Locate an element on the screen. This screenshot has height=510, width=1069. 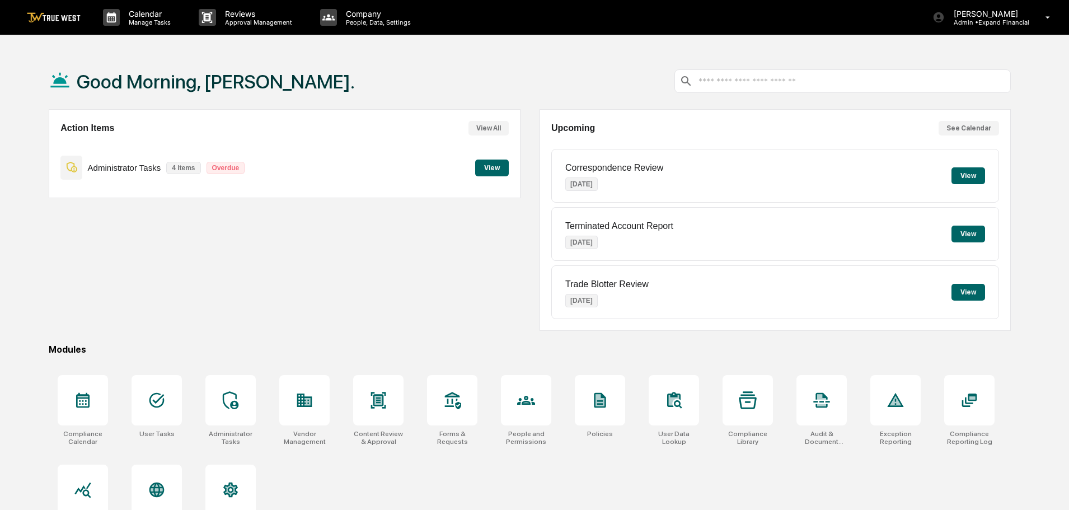
p: Trade Blotter Review is located at coordinates (607, 284).